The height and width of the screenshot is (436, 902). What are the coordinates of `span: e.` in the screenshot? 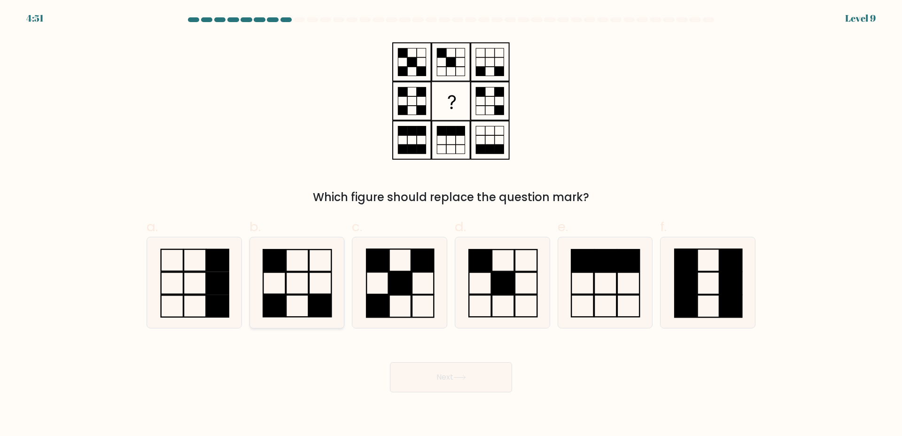 It's located at (563, 226).